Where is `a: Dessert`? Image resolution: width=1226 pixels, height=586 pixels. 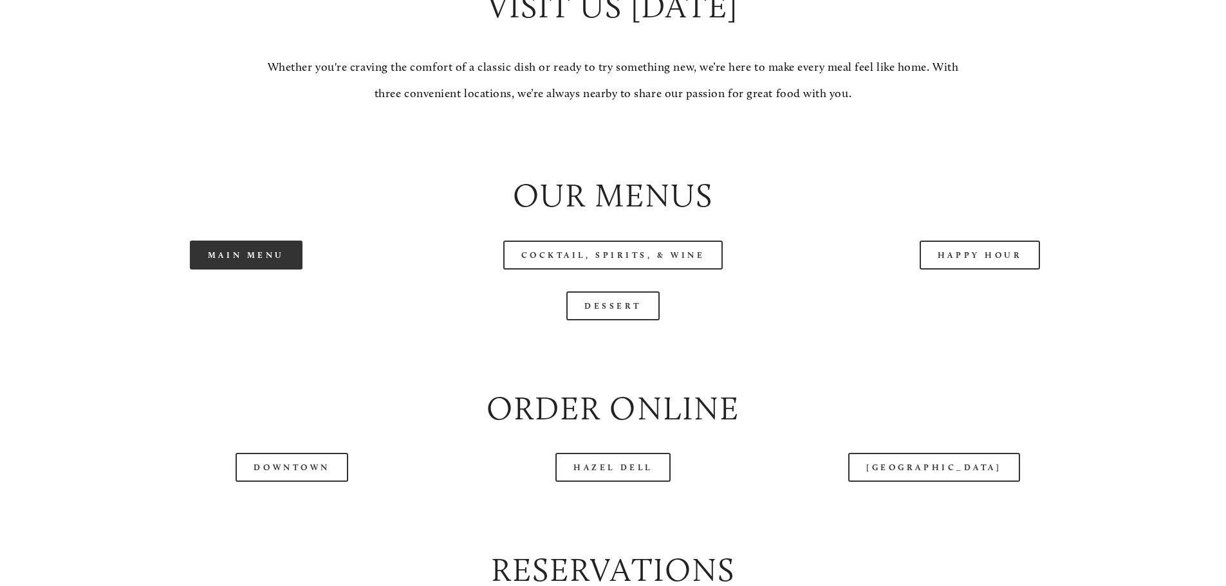
a: Dessert is located at coordinates (613, 306).